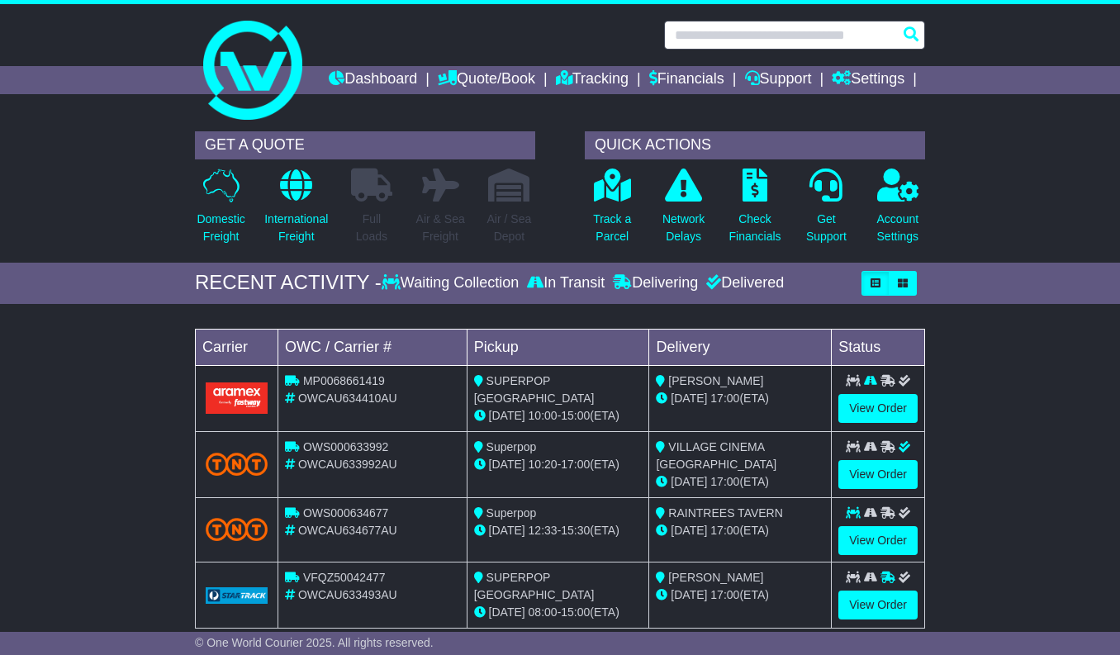 This screenshot has height=655, width=1120. Describe the element at coordinates (557, 347) in the screenshot. I see `td: Pickup` at that location.